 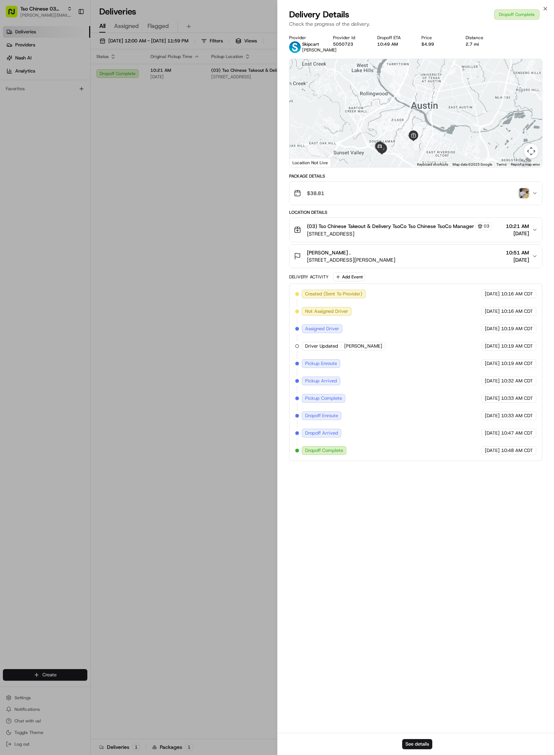 I want to click on img: profile_skipcart_partner.png, so click(x=295, y=47).